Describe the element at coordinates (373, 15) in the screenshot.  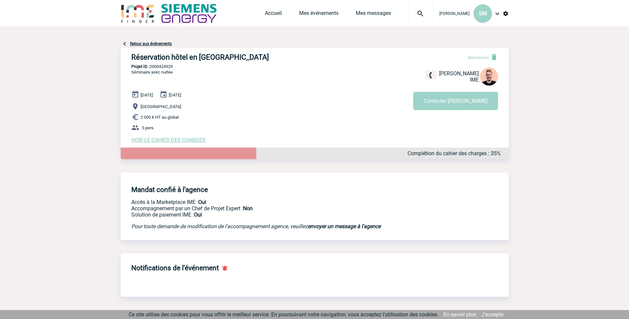
I see `a: Mes messages` at that location.